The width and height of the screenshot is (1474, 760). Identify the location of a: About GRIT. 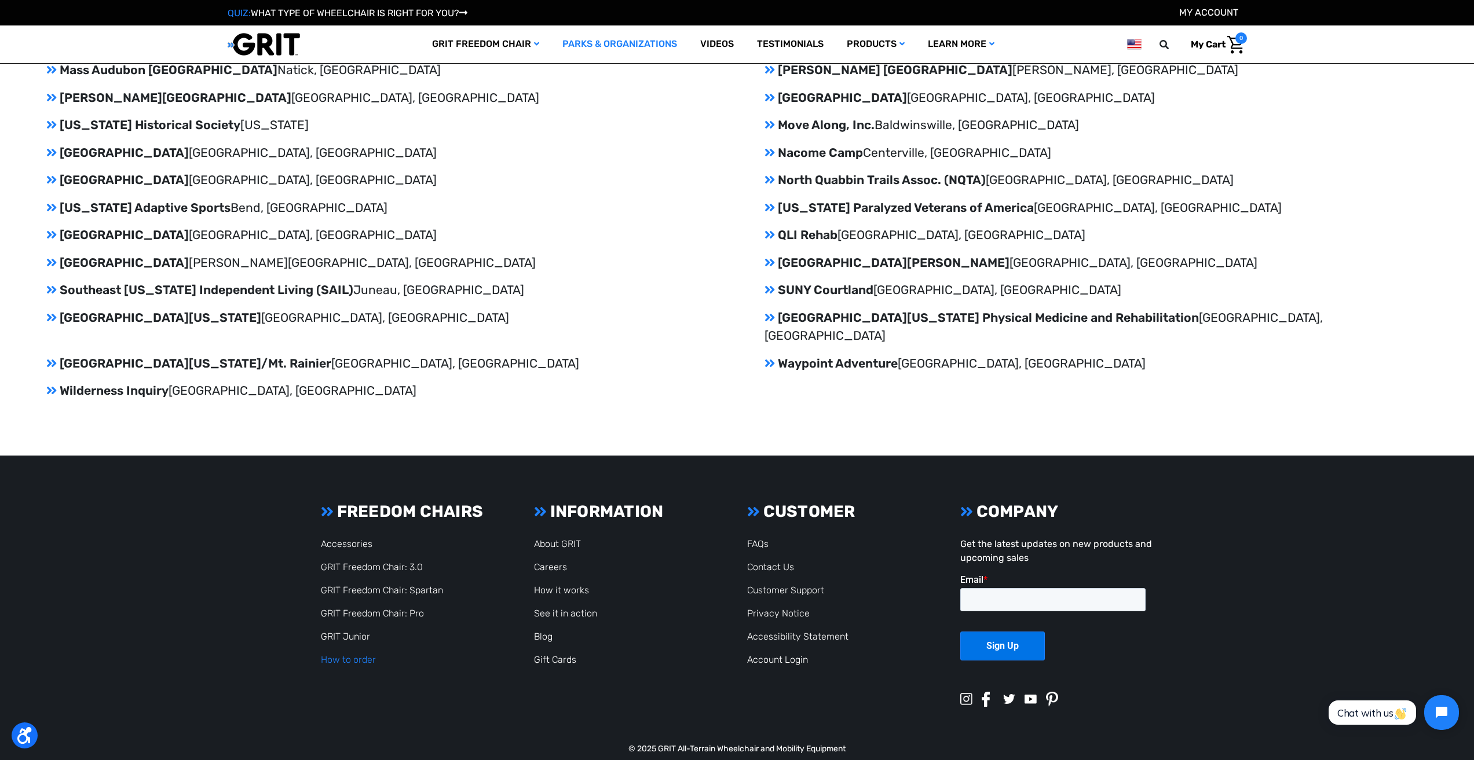
(557, 544).